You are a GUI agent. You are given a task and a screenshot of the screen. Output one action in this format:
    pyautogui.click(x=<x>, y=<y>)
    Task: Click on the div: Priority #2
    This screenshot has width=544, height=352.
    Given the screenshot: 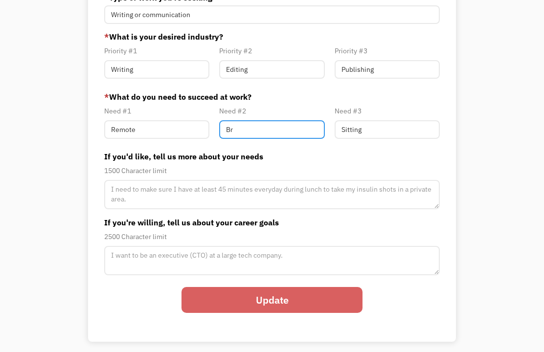 What is the action you would take?
    pyautogui.click(x=272, y=51)
    